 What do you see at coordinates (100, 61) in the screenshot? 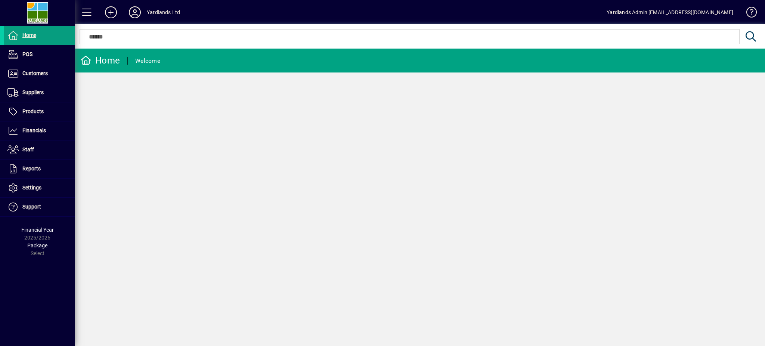
I see `div: Home` at bounding box center [100, 61].